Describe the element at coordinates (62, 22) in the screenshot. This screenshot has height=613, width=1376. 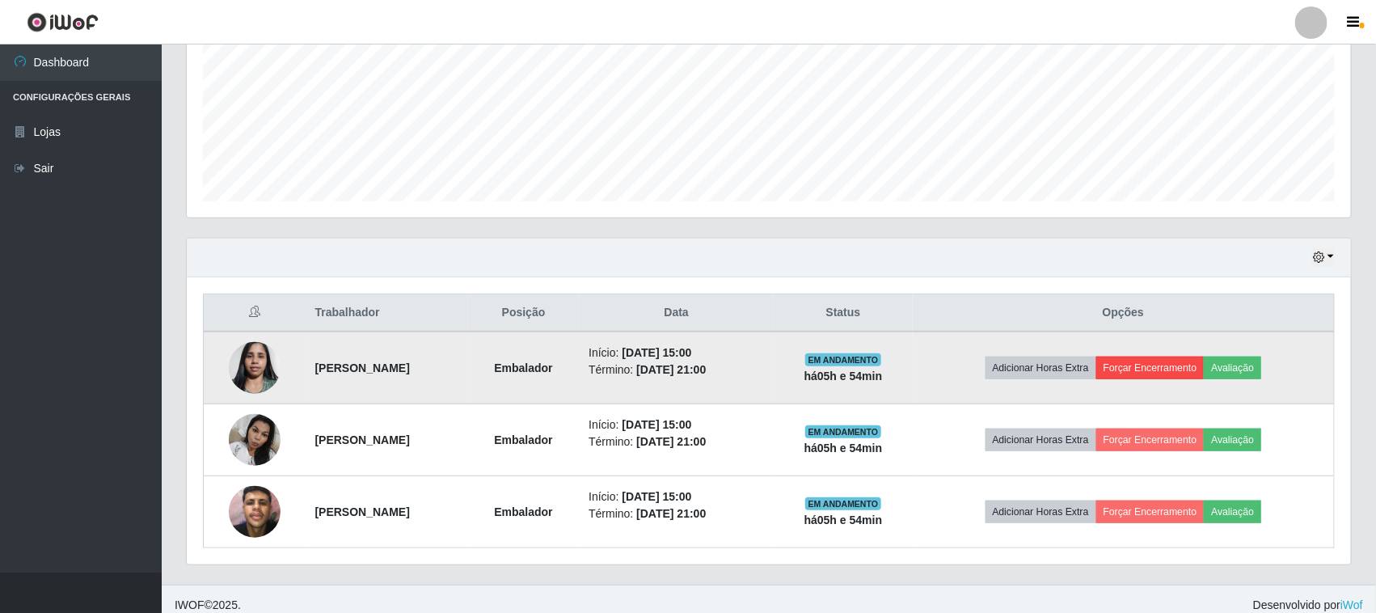
I see `img: CoreUI Logo` at that location.